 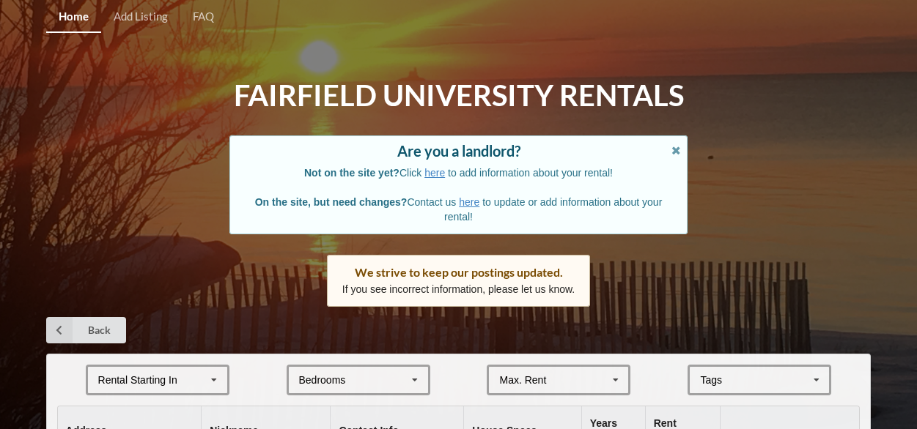 What do you see at coordinates (352, 173) in the screenshot?
I see `b: Not on the site yet?` at bounding box center [352, 173].